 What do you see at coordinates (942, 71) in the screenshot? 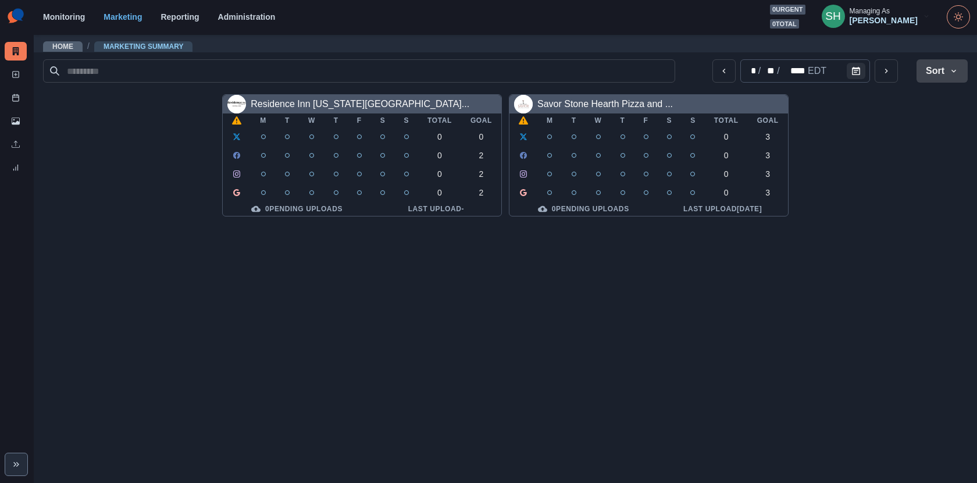
I see `button: Sort` at bounding box center [942, 71].